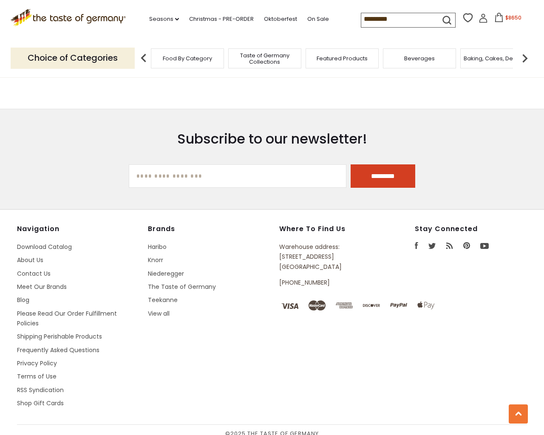 This screenshot has width=544, height=435. I want to click on button: $8650, so click(507, 19).